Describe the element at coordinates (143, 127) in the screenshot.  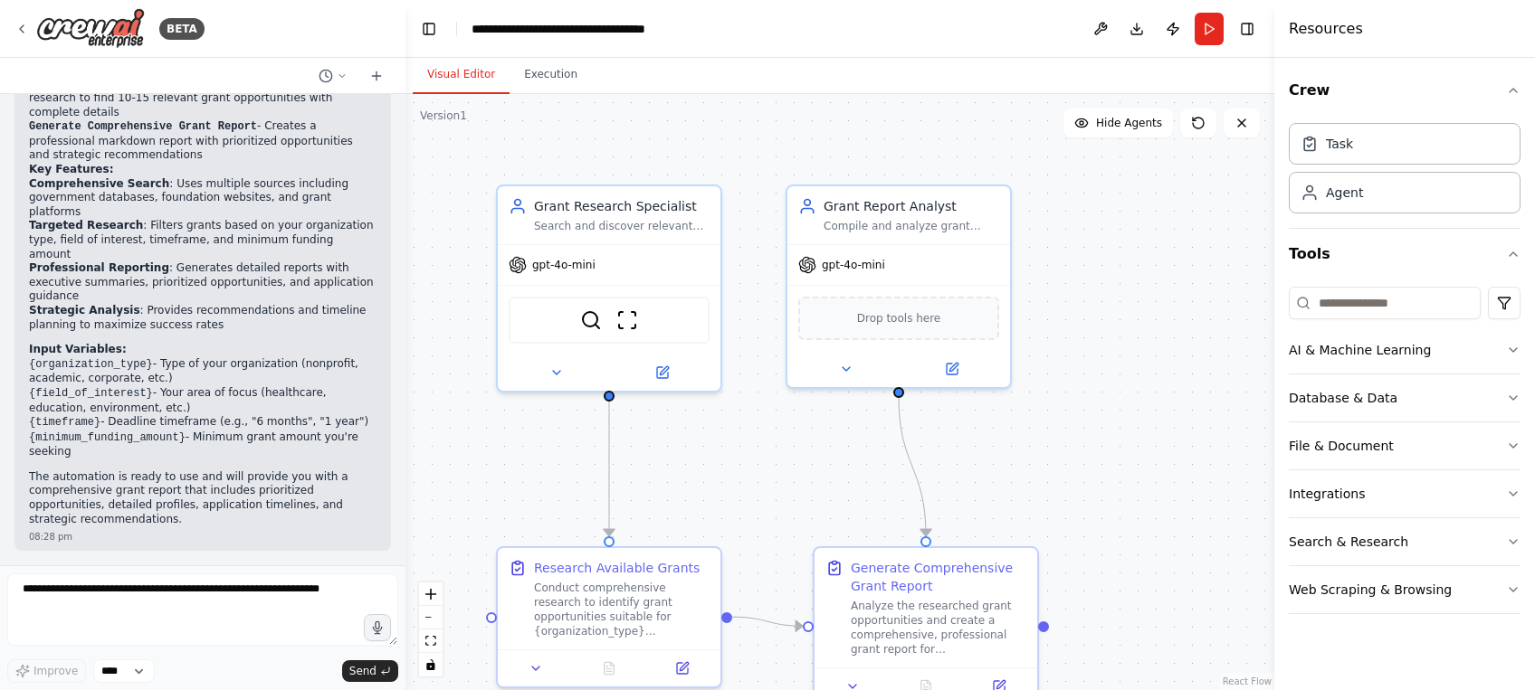
I see `code: Generate Comprehensive Grant Report` at that location.